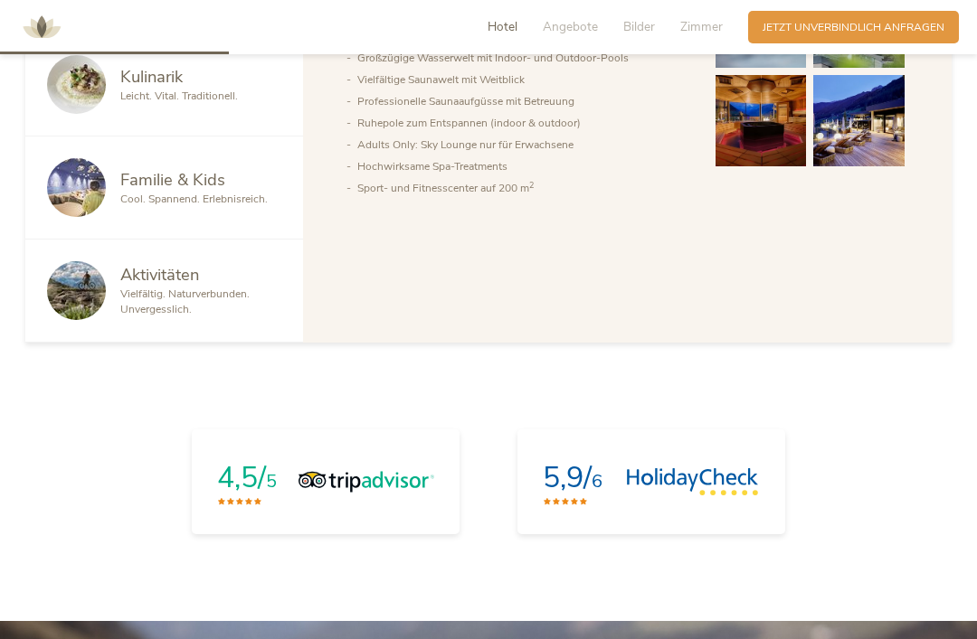 The width and height of the screenshot is (977, 639). I want to click on span: 5, so click(271, 481).